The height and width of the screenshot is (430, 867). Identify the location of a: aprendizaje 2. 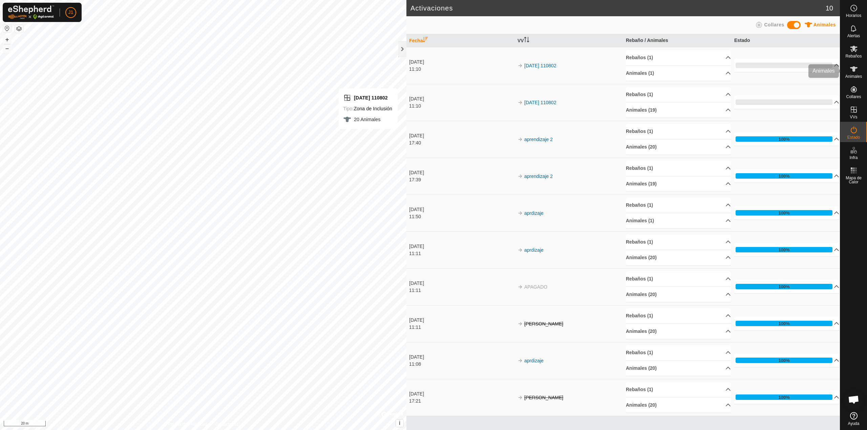
(538, 139).